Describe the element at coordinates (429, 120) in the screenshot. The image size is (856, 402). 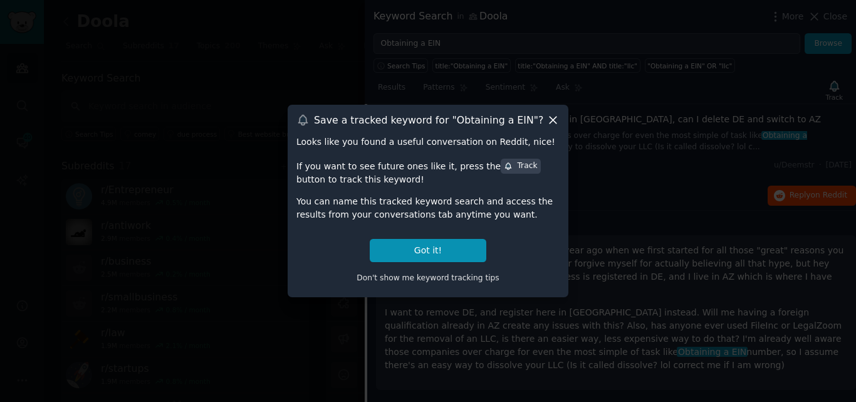
I see `h3: Save a tracked keyword for " Obtaining a EIN "?` at that location.